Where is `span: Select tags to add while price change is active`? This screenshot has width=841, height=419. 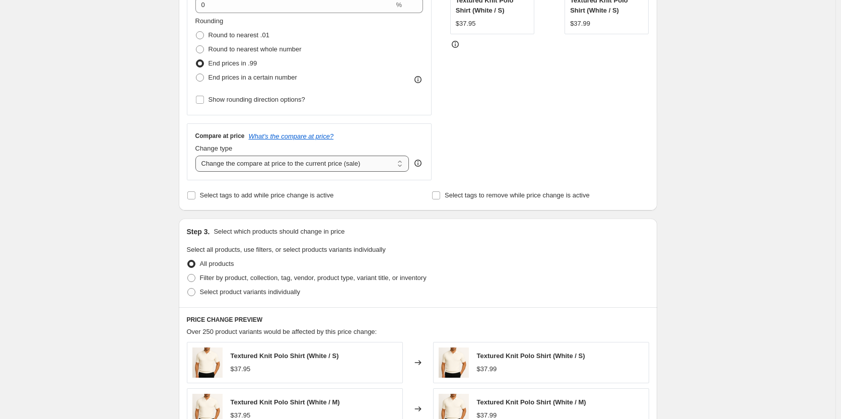
span: Select tags to add while price change is active is located at coordinates (267, 195).